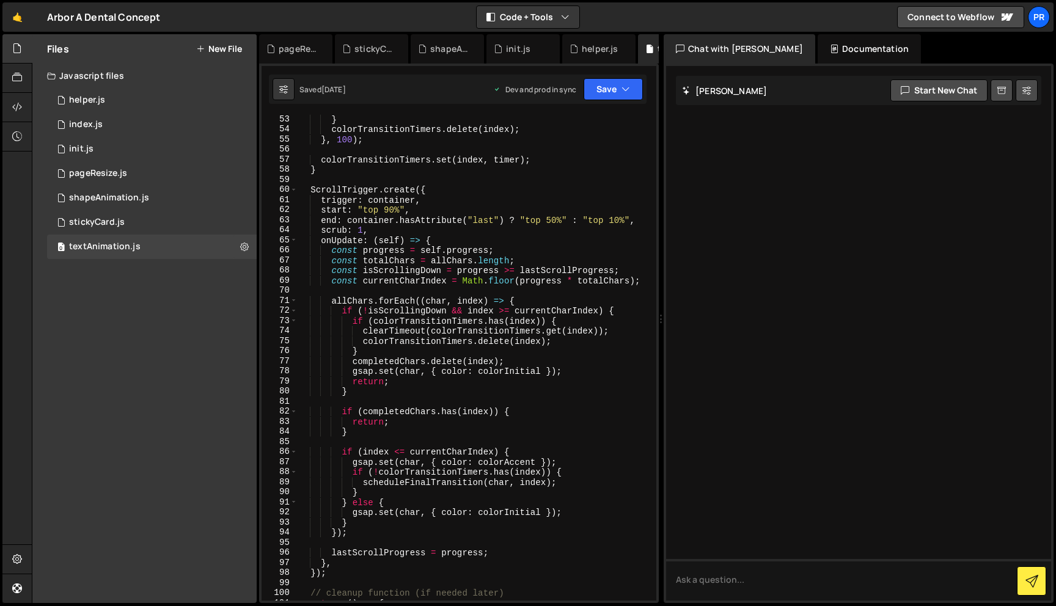 Image resolution: width=1056 pixels, height=606 pixels. What do you see at coordinates (279, 149) in the screenshot?
I see `div: 56` at bounding box center [279, 149].